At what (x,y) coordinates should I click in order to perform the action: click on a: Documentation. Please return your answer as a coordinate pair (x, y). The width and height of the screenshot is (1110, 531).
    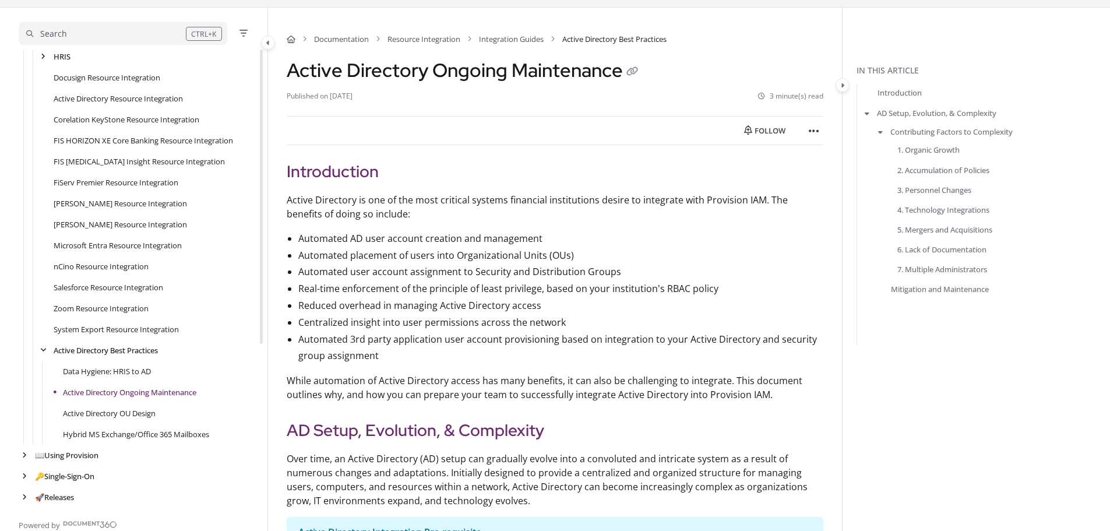
    Looking at the image, I should click on (341, 39).